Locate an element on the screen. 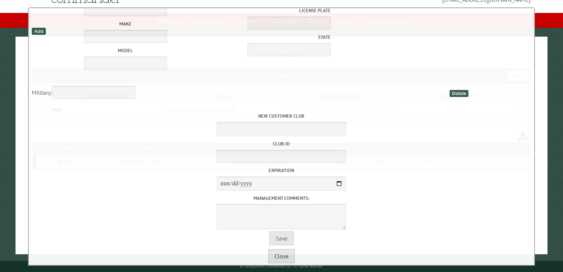  td: Military: is located at coordinates (239, 93).